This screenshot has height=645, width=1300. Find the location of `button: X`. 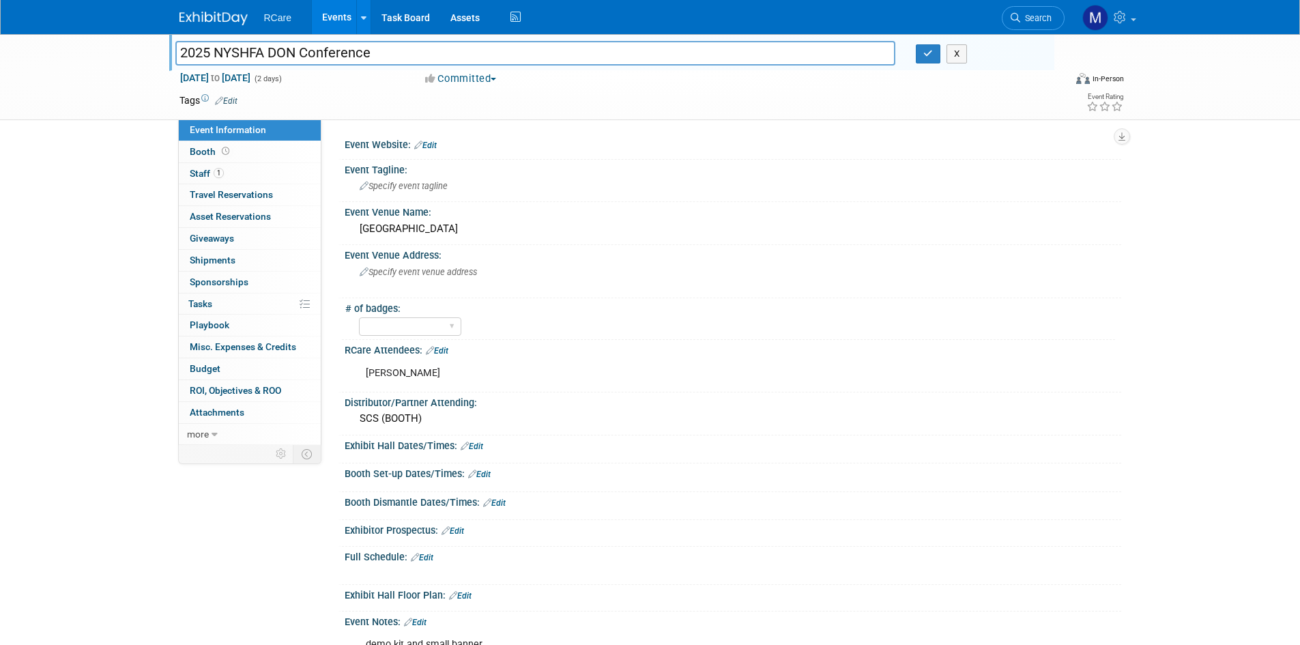

button: X is located at coordinates (957, 54).